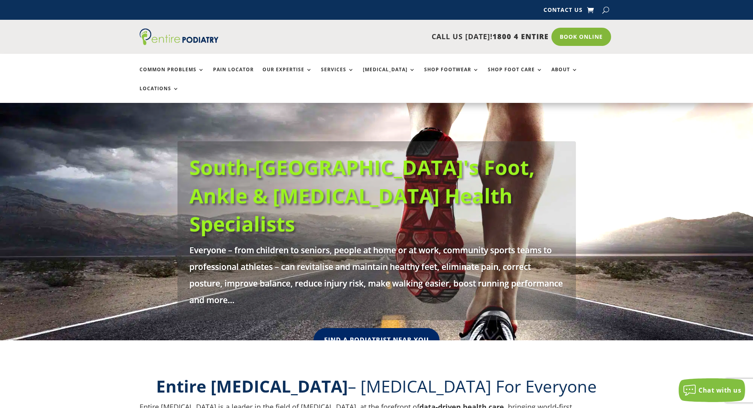  I want to click on span: 1800 4 ENTIRE, so click(521, 36).